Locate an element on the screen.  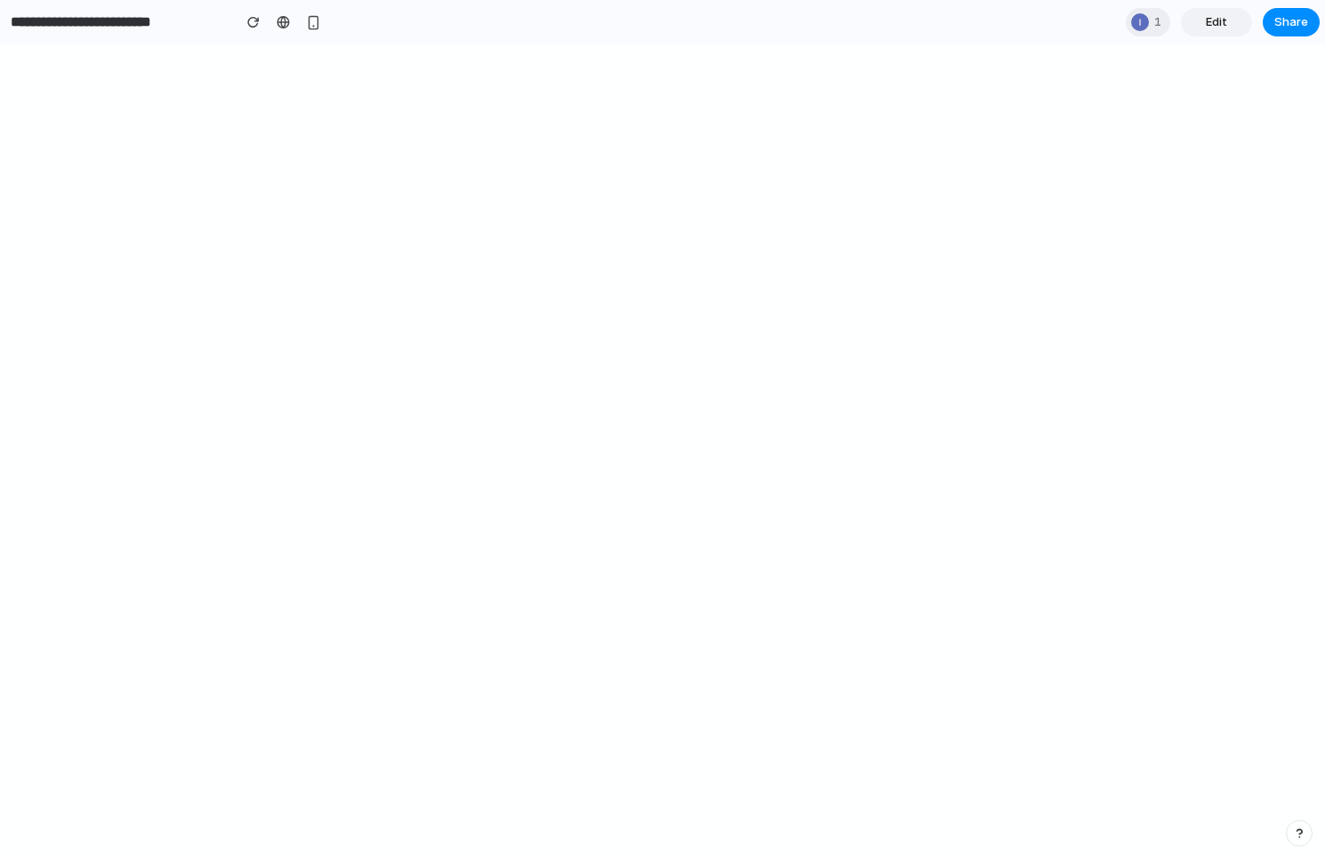
button: Share is located at coordinates (1292, 22).